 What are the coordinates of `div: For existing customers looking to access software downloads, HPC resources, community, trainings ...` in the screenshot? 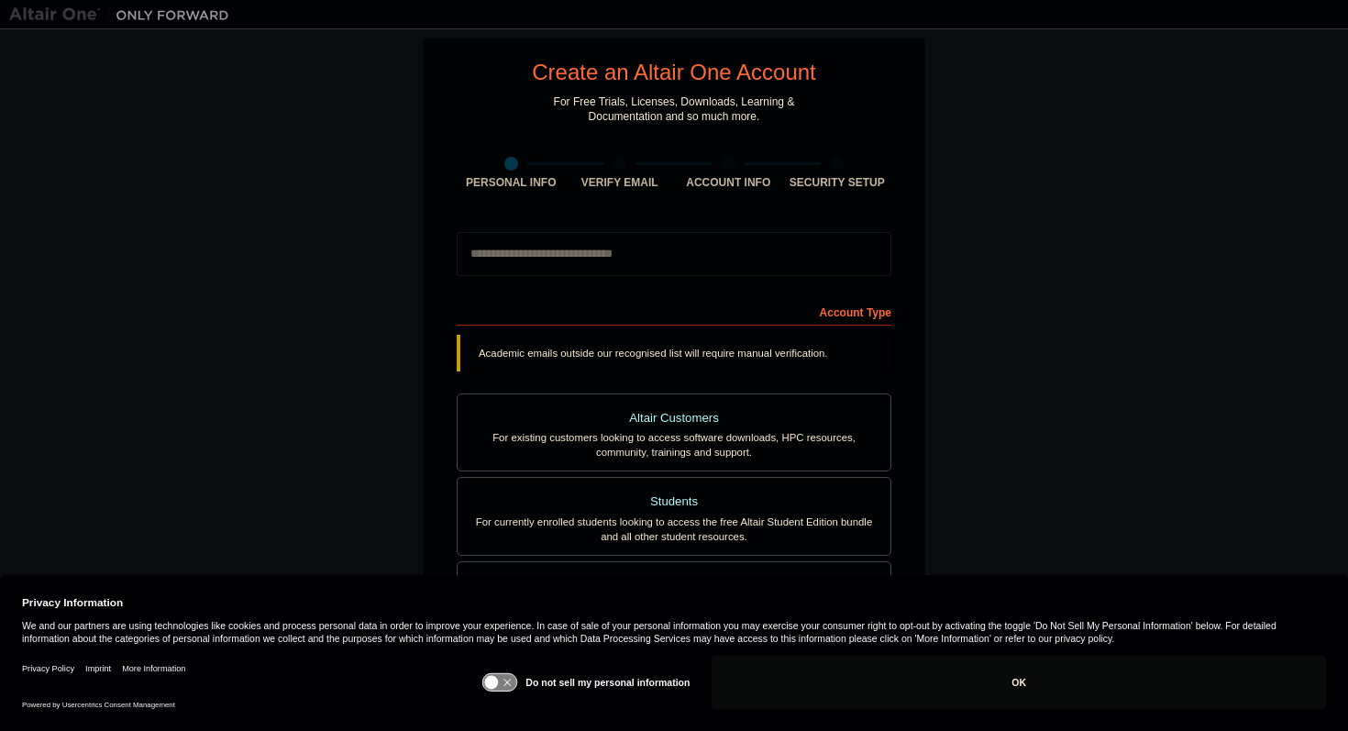 It's located at (674, 445).